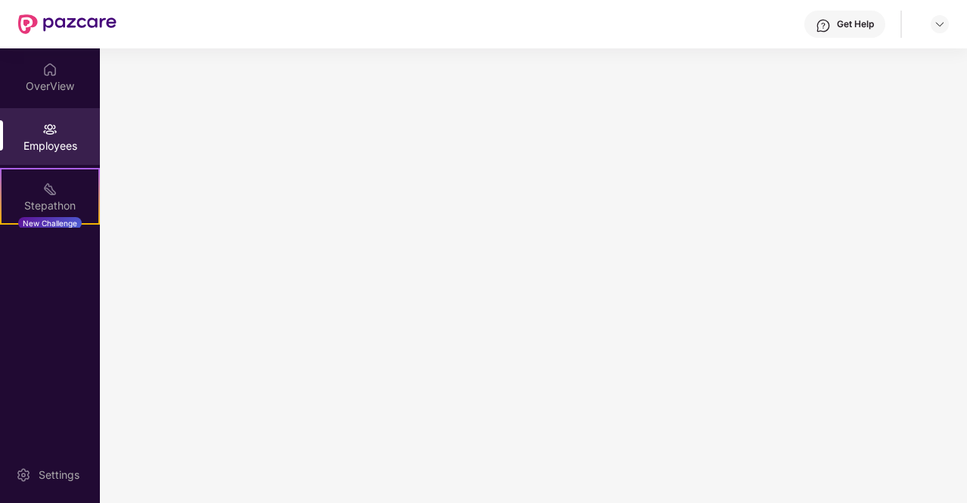  I want to click on img: svg+xml;base64,PHN2ZyBpZD0iRHJvcGRvd24tMzJ4MzIiIHhtbG5zPSJodHRwOi8vd3d3LnczLm9yZy8yMDAwL3N2ZyIgd2..., so click(940, 24).